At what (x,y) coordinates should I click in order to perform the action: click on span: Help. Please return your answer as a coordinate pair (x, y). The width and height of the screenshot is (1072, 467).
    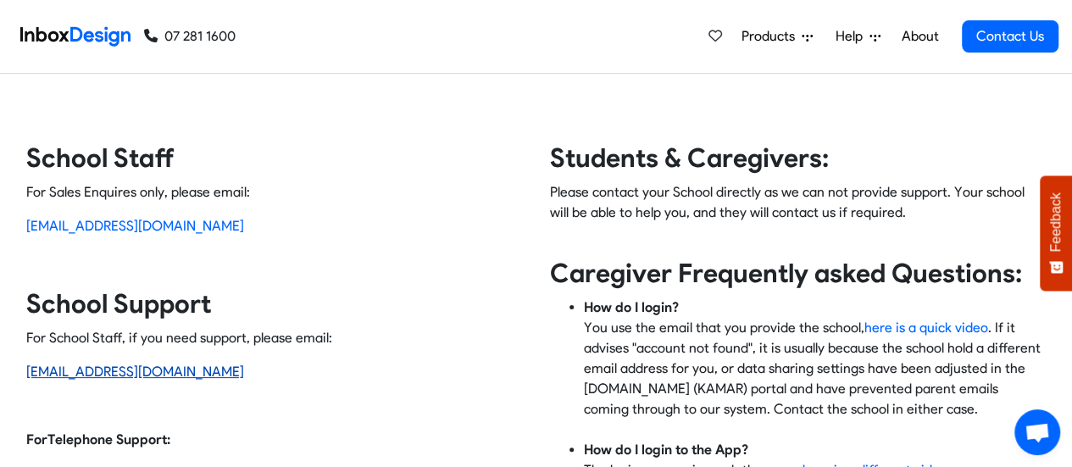
    Looking at the image, I should click on (852, 36).